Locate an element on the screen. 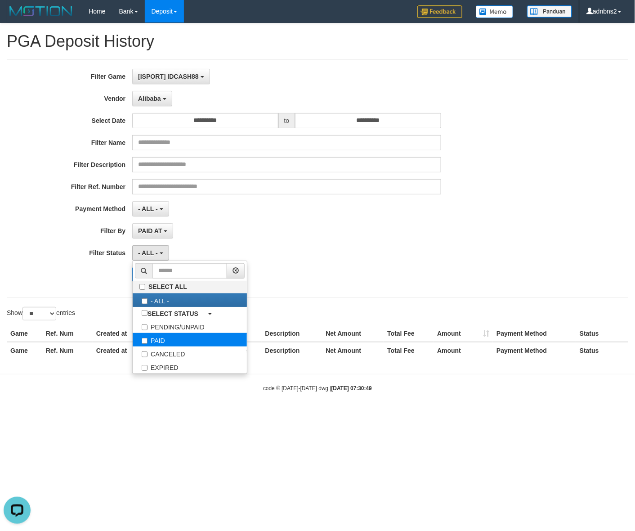 This screenshot has height=531, width=635. span: PAID AT is located at coordinates (150, 231).